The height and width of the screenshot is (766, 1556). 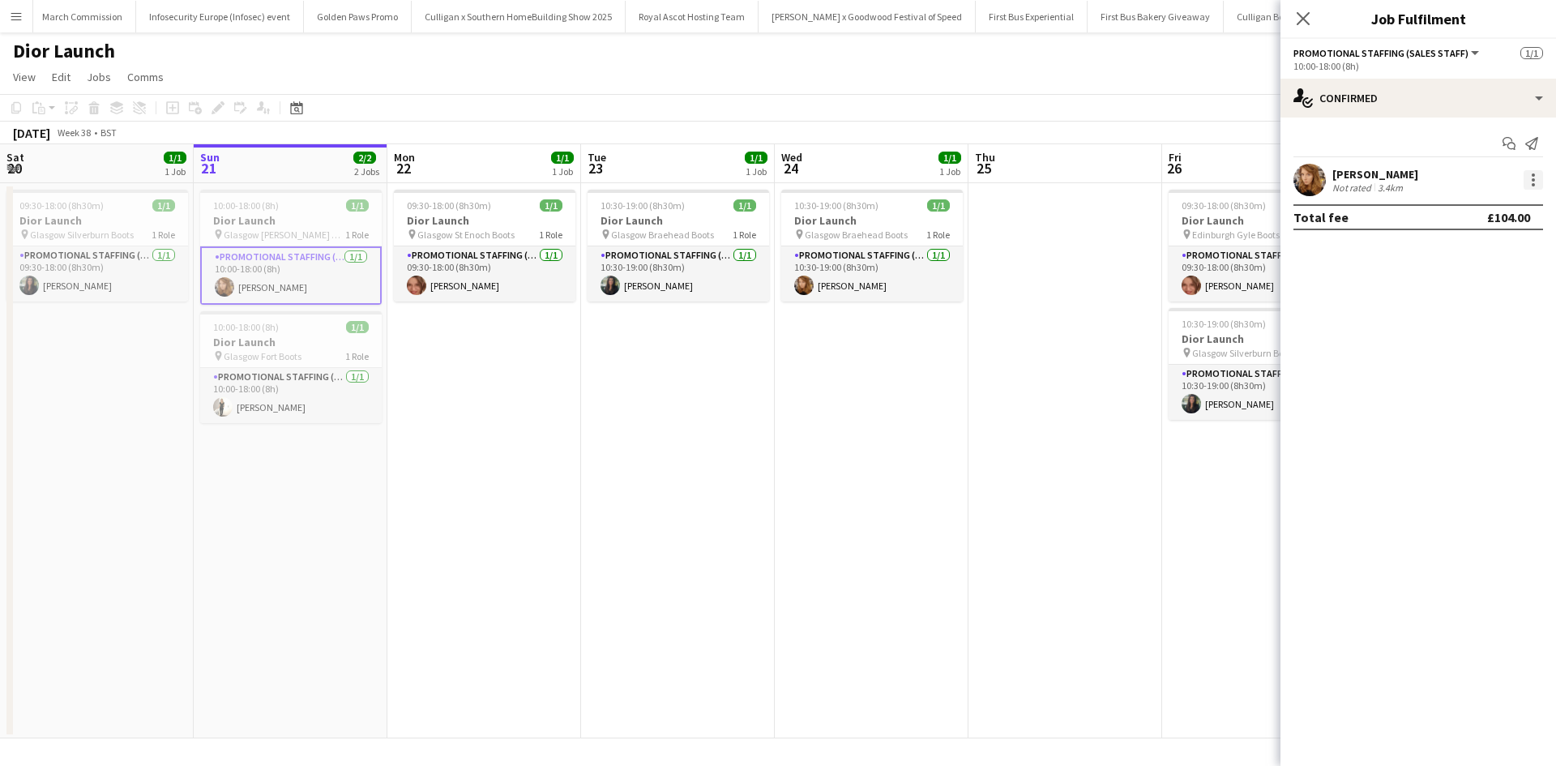 What do you see at coordinates (1381, 53) in the screenshot?
I see `span: Promotional Staffing (Sales Staff)` at bounding box center [1381, 53].